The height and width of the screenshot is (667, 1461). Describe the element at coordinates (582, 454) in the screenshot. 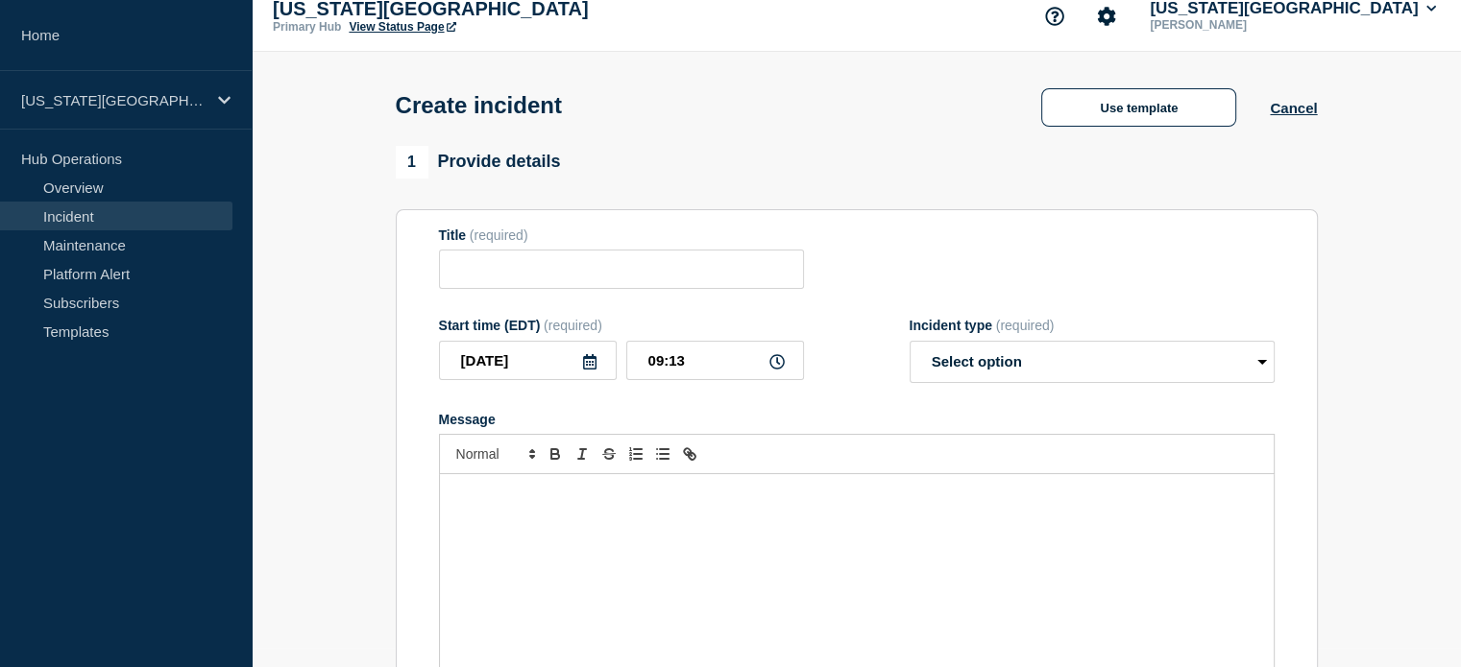

I see `button: Toggle italic text` at that location.